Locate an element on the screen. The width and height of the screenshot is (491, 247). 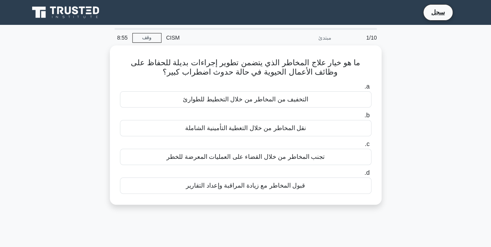
font: ما هو خيار علاج المخاطر الذي يتضمن تطوير إجراءات بديلة للحفاظ على وظائف الأعمال الحيوية في حالة ح... is located at coordinates (245, 67).